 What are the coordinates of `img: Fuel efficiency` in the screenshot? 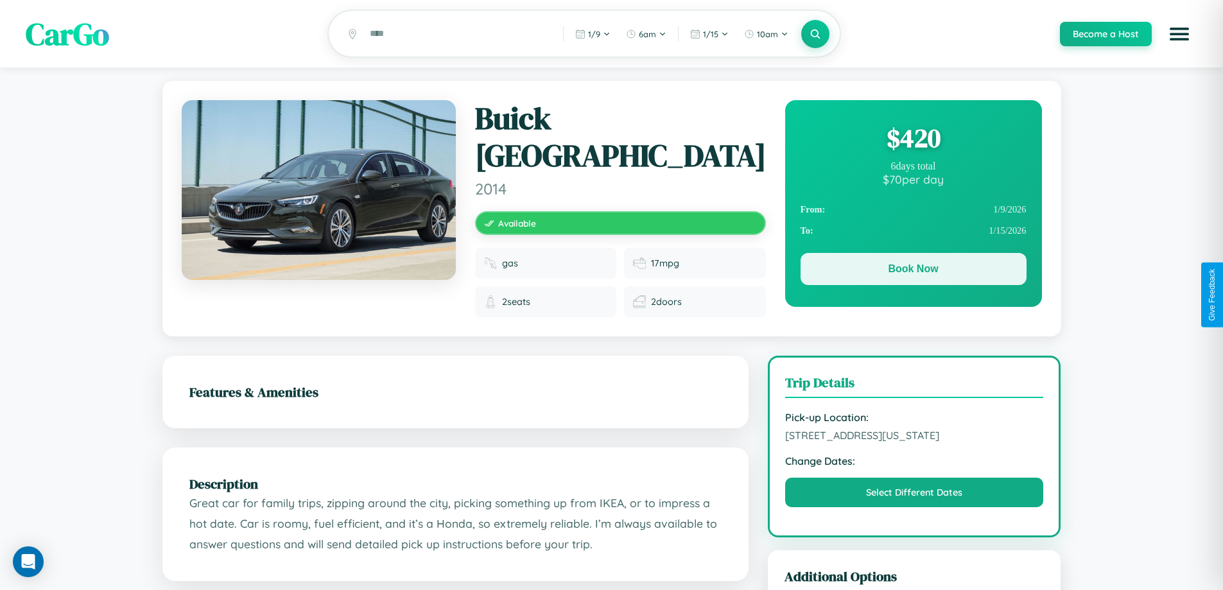 It's located at (639, 263).